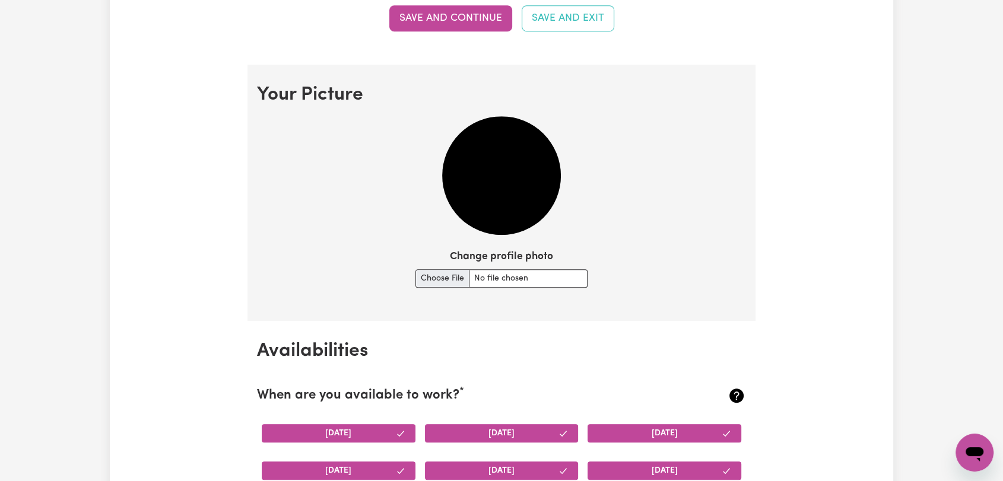 The image size is (1003, 481). Describe the element at coordinates (461, 396) in the screenshot. I see `h2: When are you available to work?` at that location.